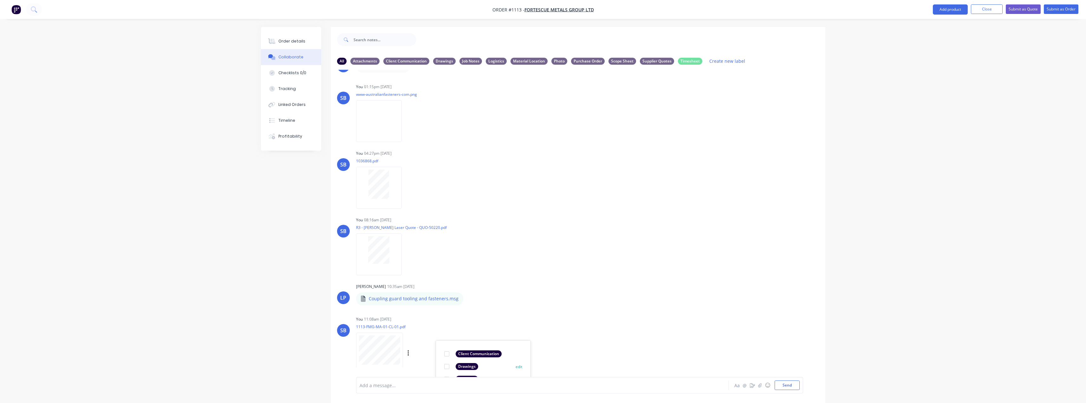 The width and height of the screenshot is (1086, 403). Describe the element at coordinates (690, 61) in the screenshot. I see `div: Timesheet` at that location.